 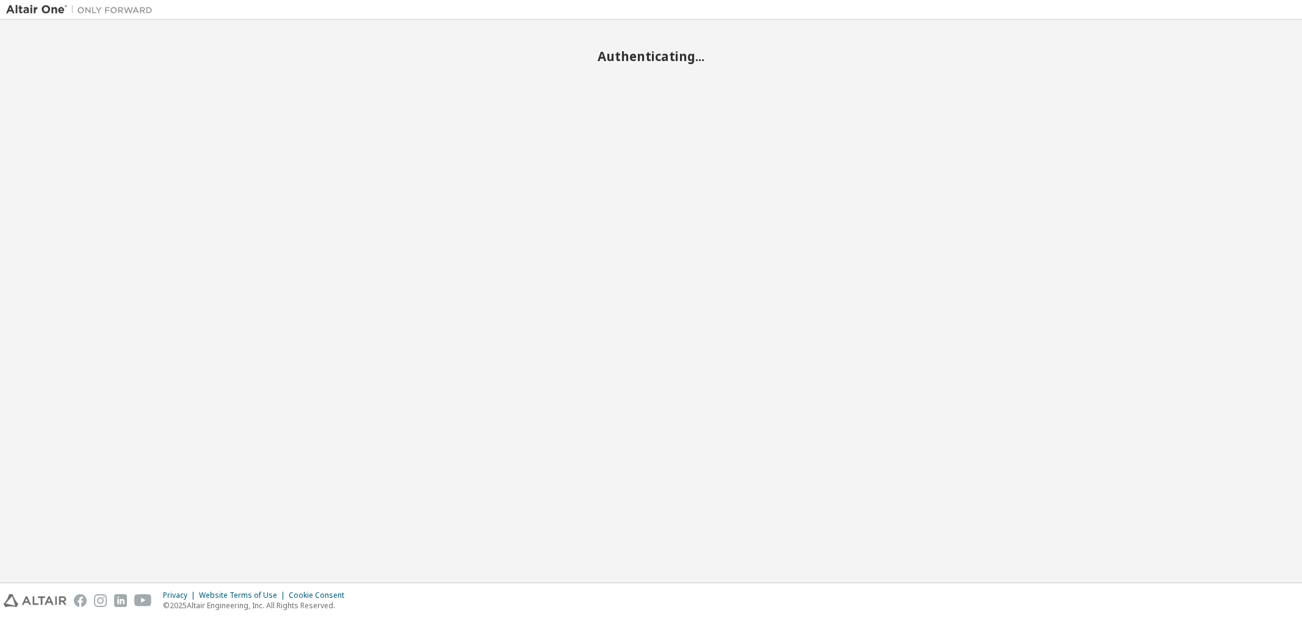 I want to click on h2: Authenticating..., so click(x=651, y=56).